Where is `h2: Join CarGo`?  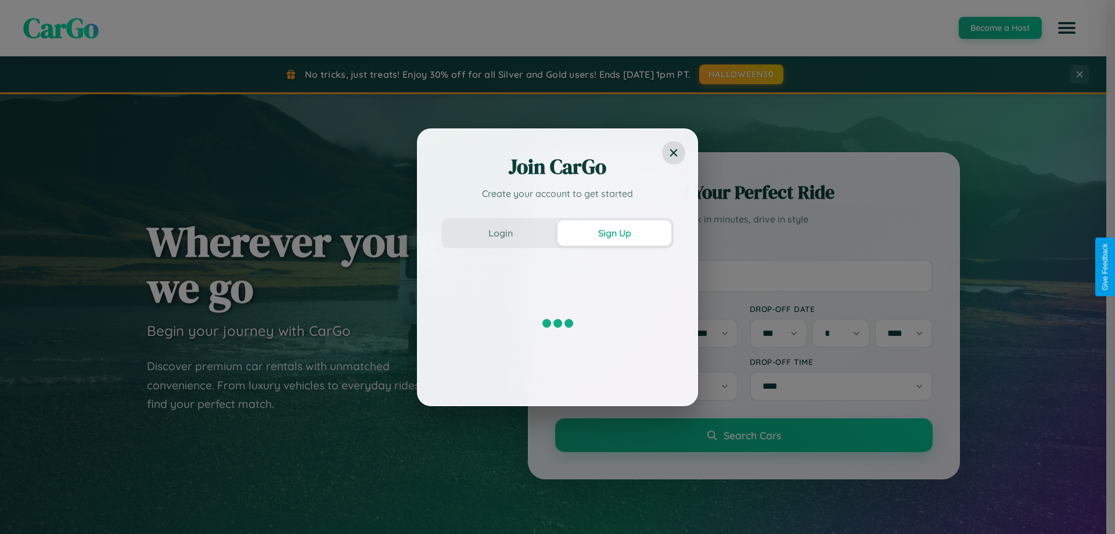 h2: Join CarGo is located at coordinates (557, 167).